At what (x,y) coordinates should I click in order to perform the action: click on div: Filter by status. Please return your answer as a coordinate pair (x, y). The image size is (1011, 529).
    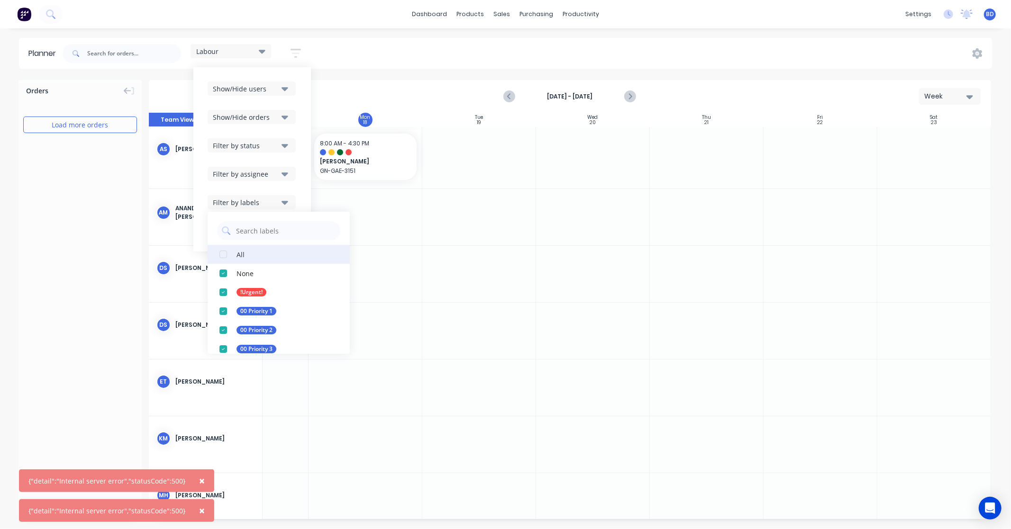
    Looking at the image, I should click on (245, 145).